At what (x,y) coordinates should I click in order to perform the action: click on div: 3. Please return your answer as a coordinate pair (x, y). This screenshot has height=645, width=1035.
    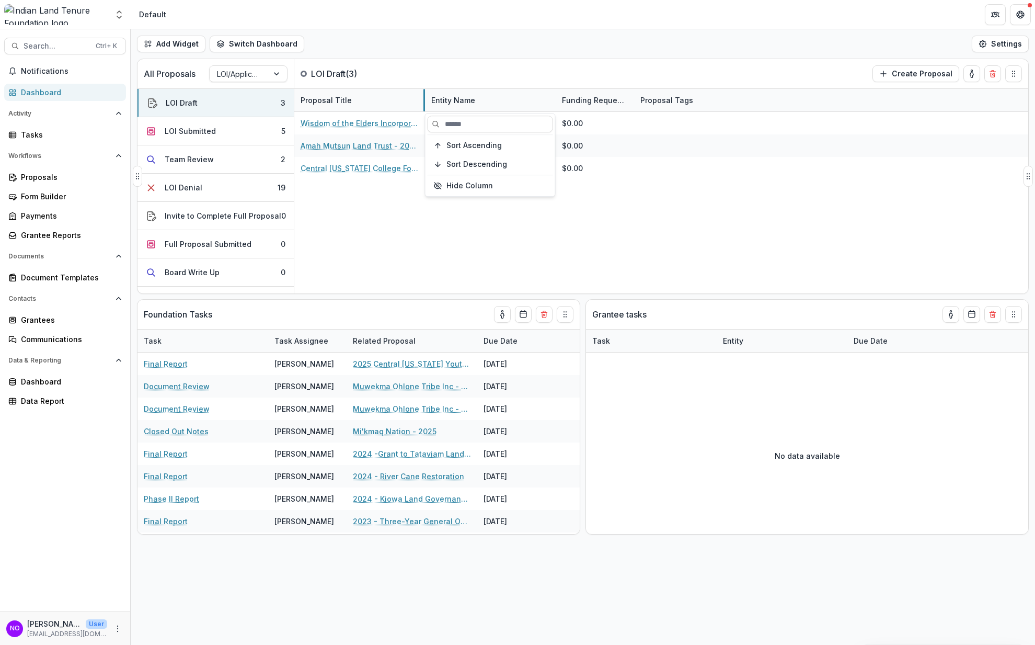
    Looking at the image, I should click on (283, 103).